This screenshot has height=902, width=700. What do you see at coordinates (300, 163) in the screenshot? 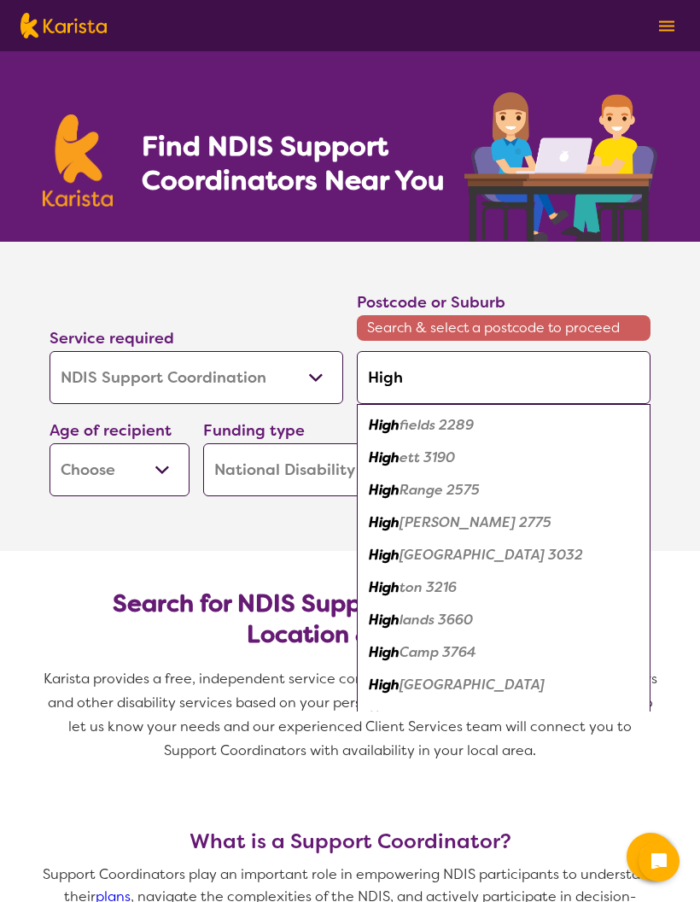
I see `h1: Find NDIS Support Coordinators Near You` at bounding box center [300, 163].